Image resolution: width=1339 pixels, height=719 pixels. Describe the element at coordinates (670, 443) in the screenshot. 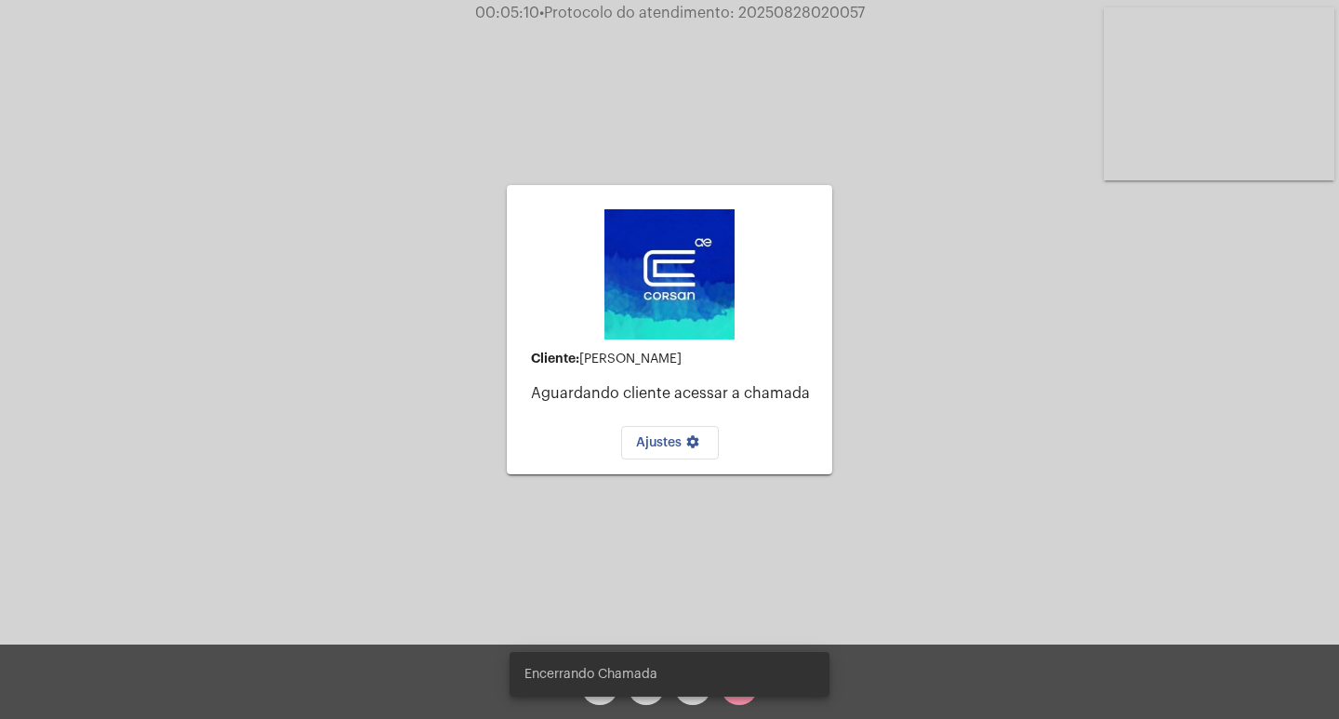

I see `span: Ajustes` at that location.